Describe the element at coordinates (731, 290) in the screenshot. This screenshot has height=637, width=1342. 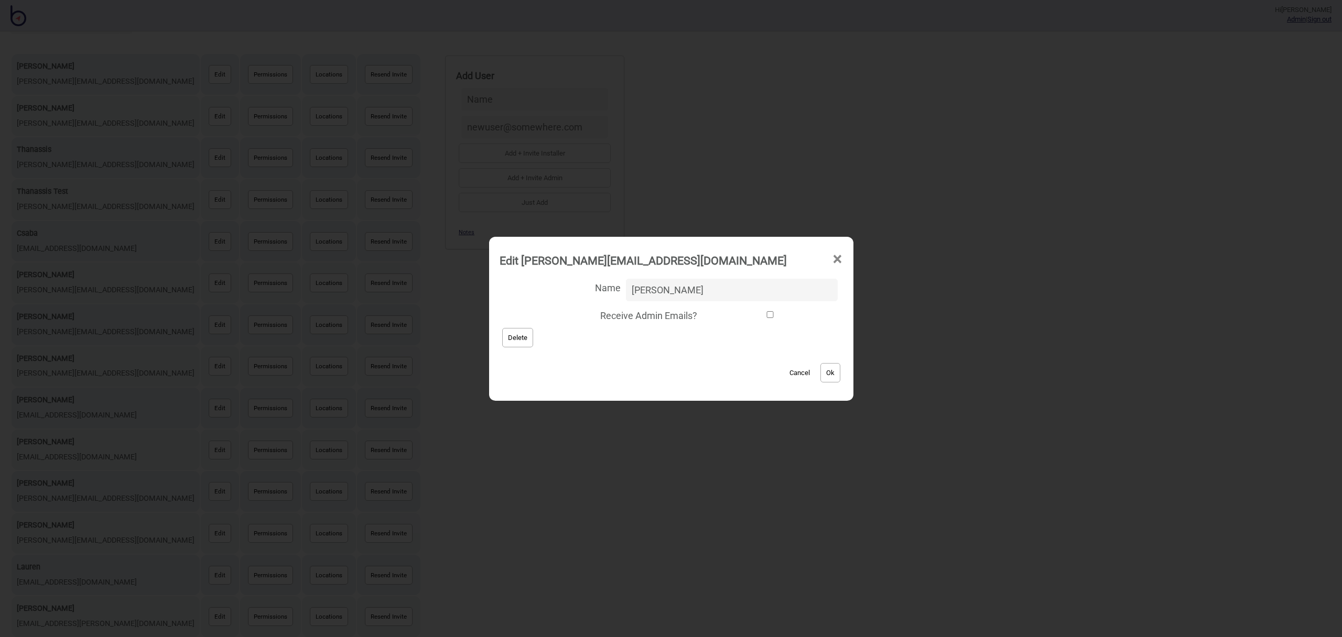
I see `input: Name` at that location.